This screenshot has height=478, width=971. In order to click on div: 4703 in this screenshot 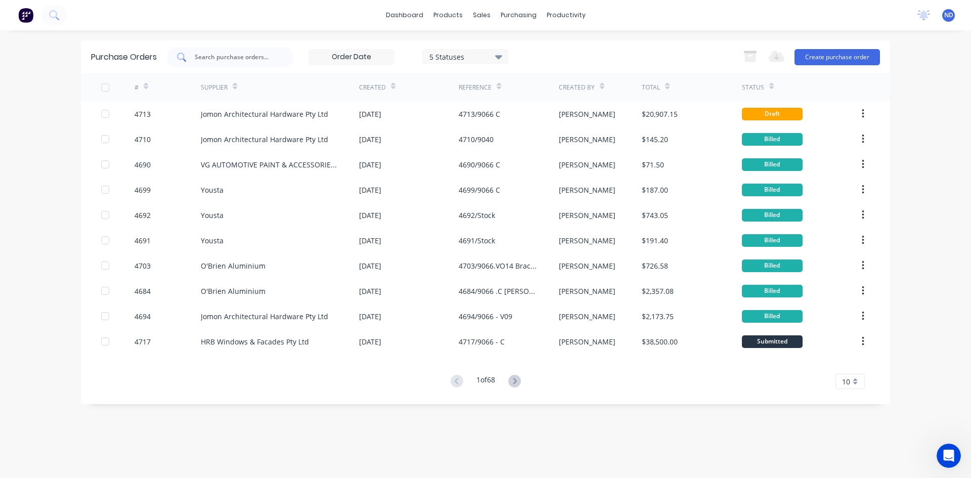, I will do `click(143, 265)`.